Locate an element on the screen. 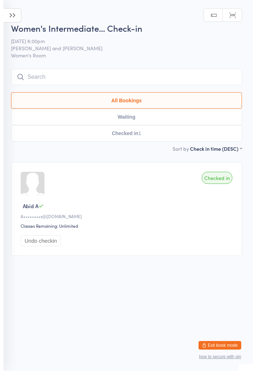 The image size is (253, 371). button: Checked in1 is located at coordinates (126, 133).